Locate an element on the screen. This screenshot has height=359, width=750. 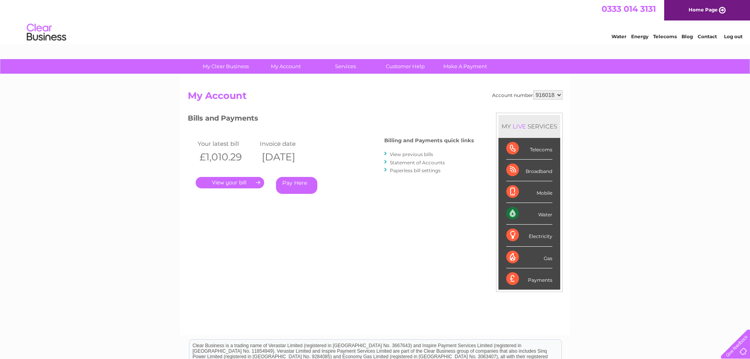
img: logo.png is located at coordinates (46, 32).